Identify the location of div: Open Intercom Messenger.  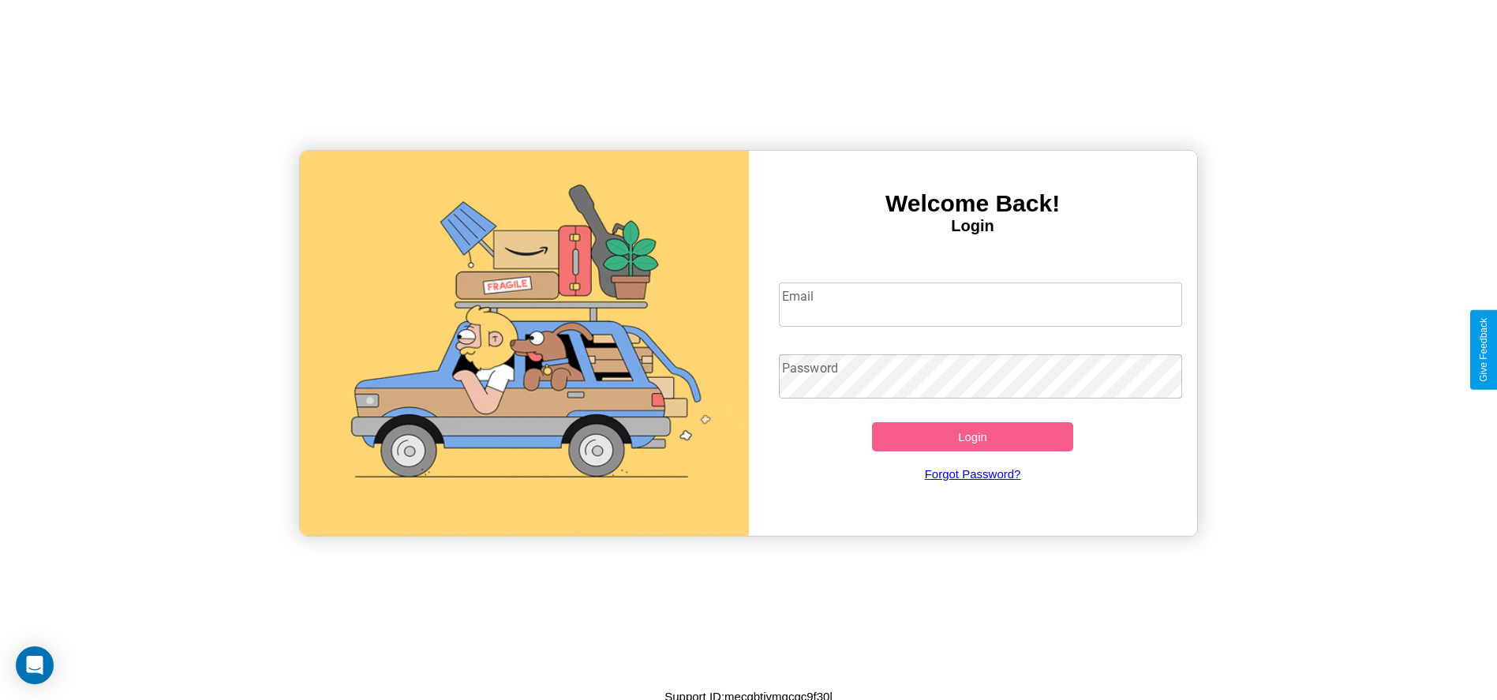
(35, 665).